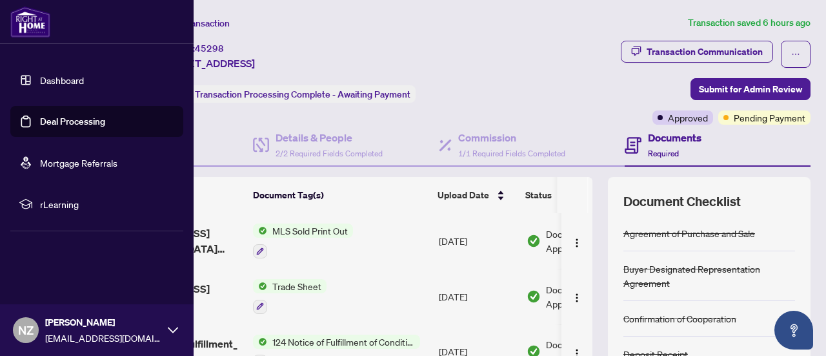 The width and height of the screenshot is (826, 356). I want to click on th: Status, so click(575, 195).